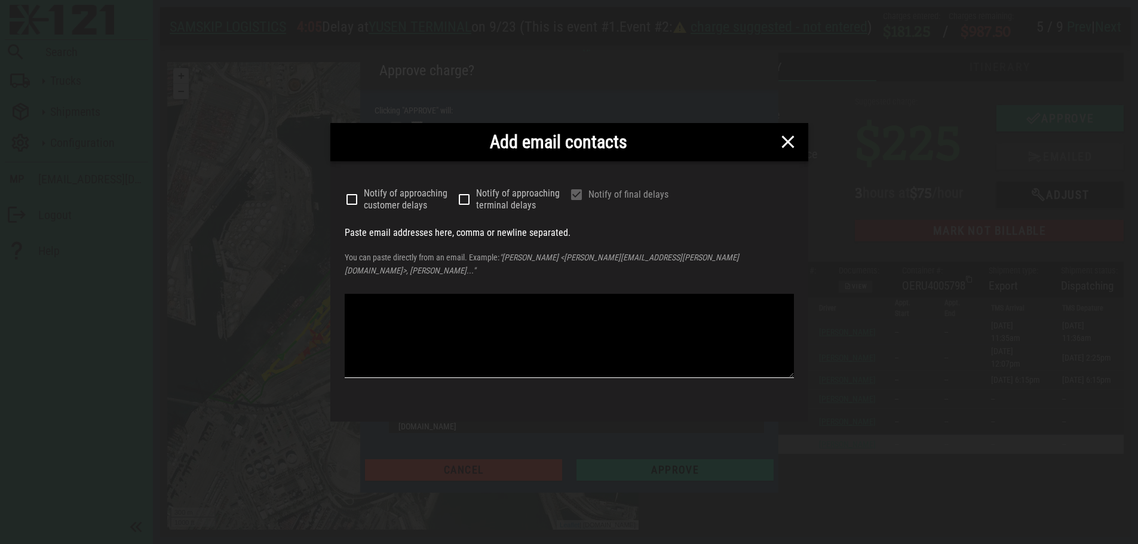  Describe the element at coordinates (410, 200) in the screenshot. I see `label: Notify of approaching customer delays` at that location.